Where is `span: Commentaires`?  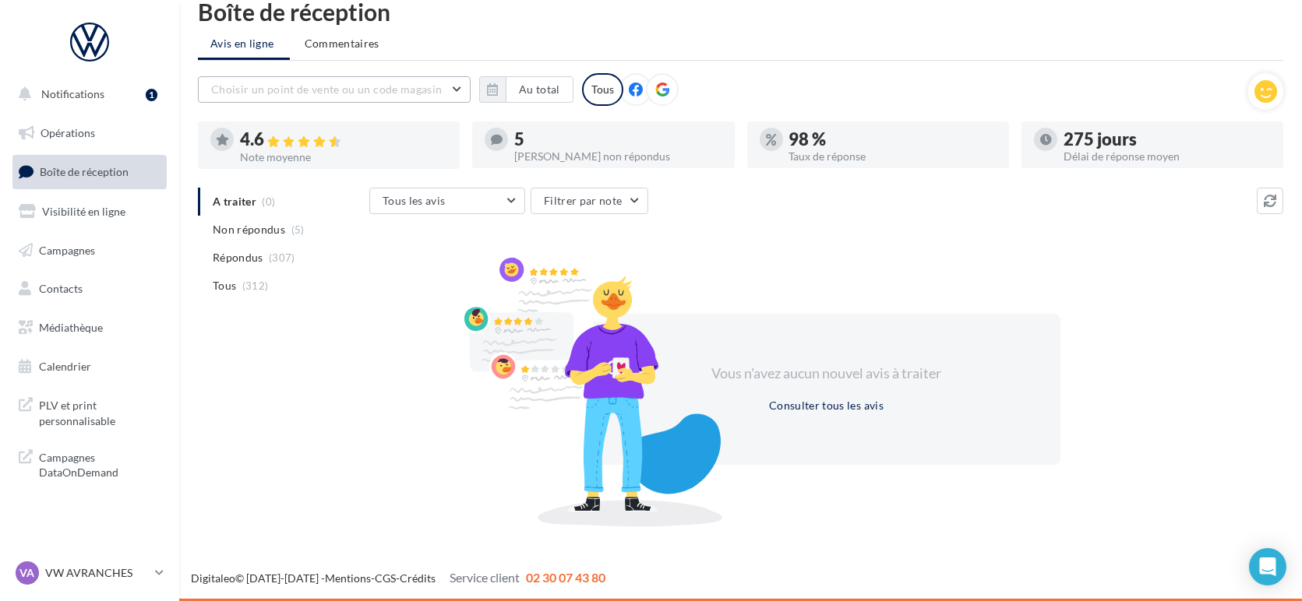
span: Commentaires is located at coordinates (342, 44).